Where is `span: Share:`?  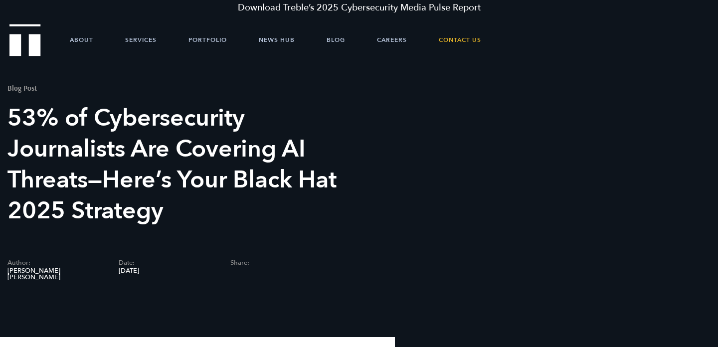 span: Share: is located at coordinates (278, 263).